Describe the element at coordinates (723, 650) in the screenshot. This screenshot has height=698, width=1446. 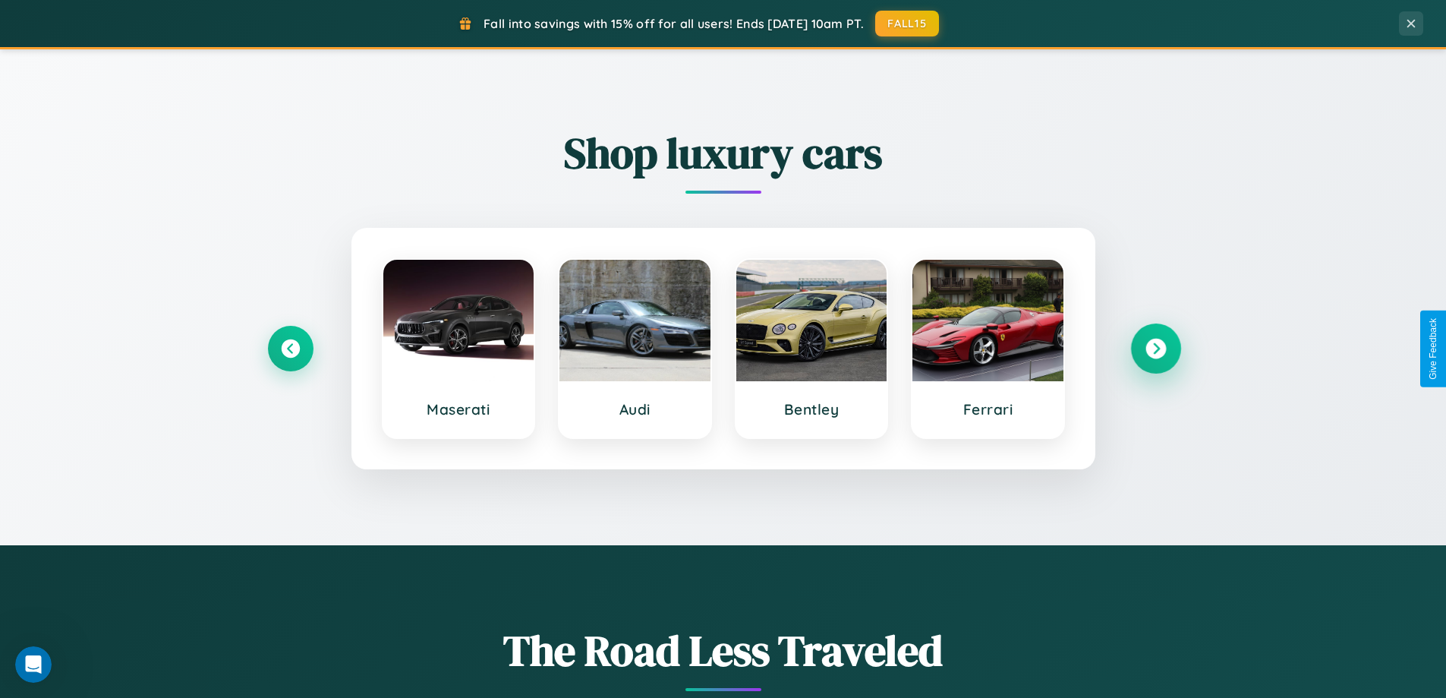
I see `h1: The Road Less Traveled` at that location.